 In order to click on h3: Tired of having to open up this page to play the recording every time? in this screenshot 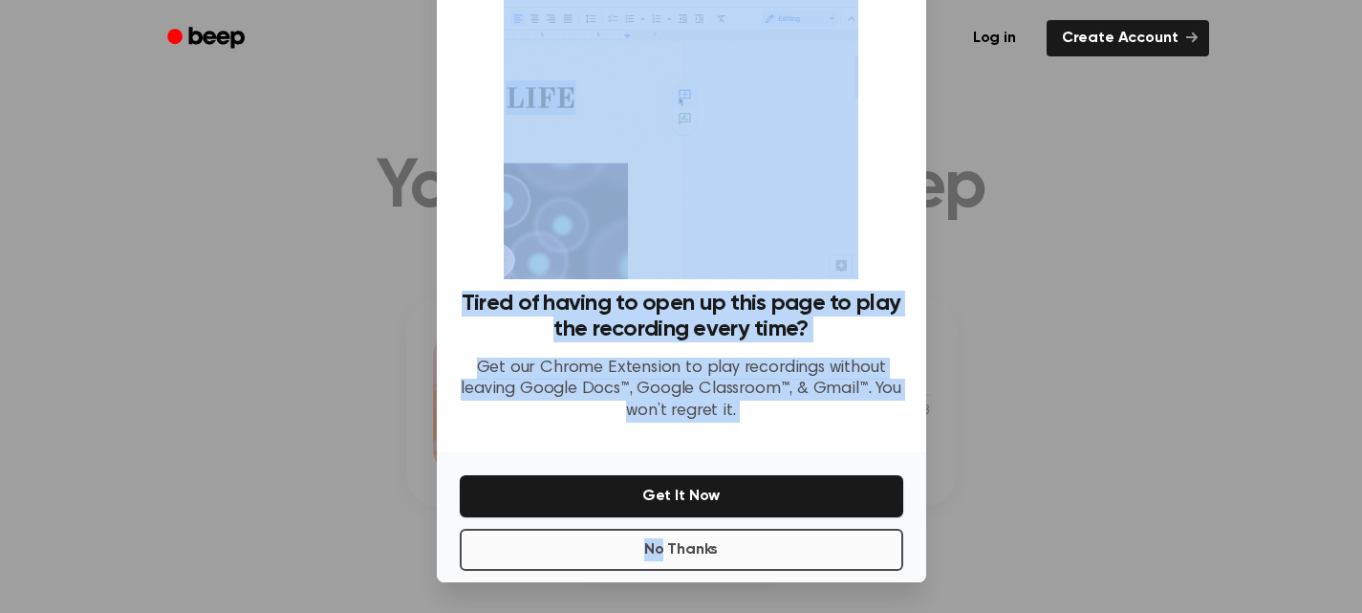, I will do `click(682, 316)`.